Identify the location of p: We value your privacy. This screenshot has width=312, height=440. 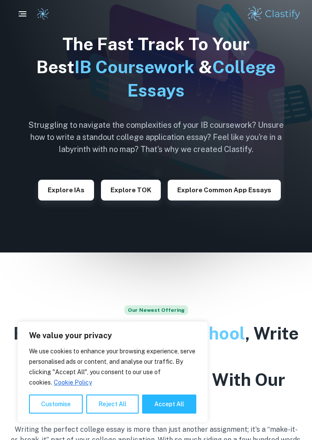
(113, 336).